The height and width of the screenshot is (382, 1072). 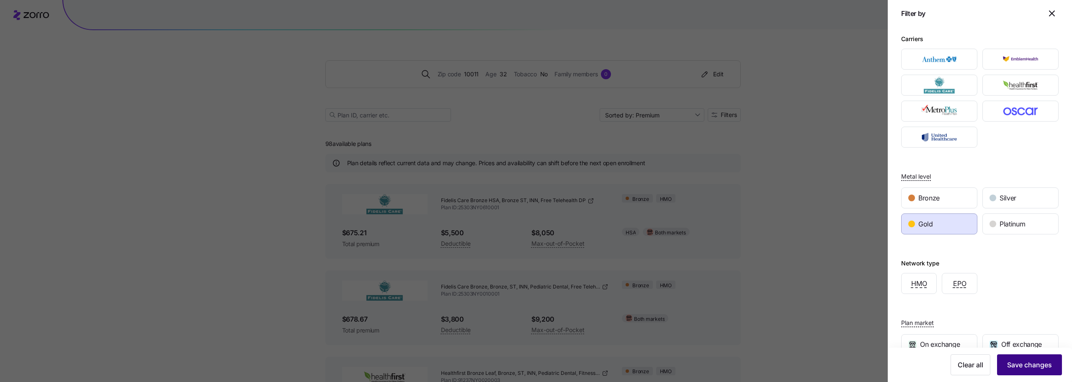 What do you see at coordinates (1021, 59) in the screenshot?
I see `img: EmblemHealth` at bounding box center [1021, 59].